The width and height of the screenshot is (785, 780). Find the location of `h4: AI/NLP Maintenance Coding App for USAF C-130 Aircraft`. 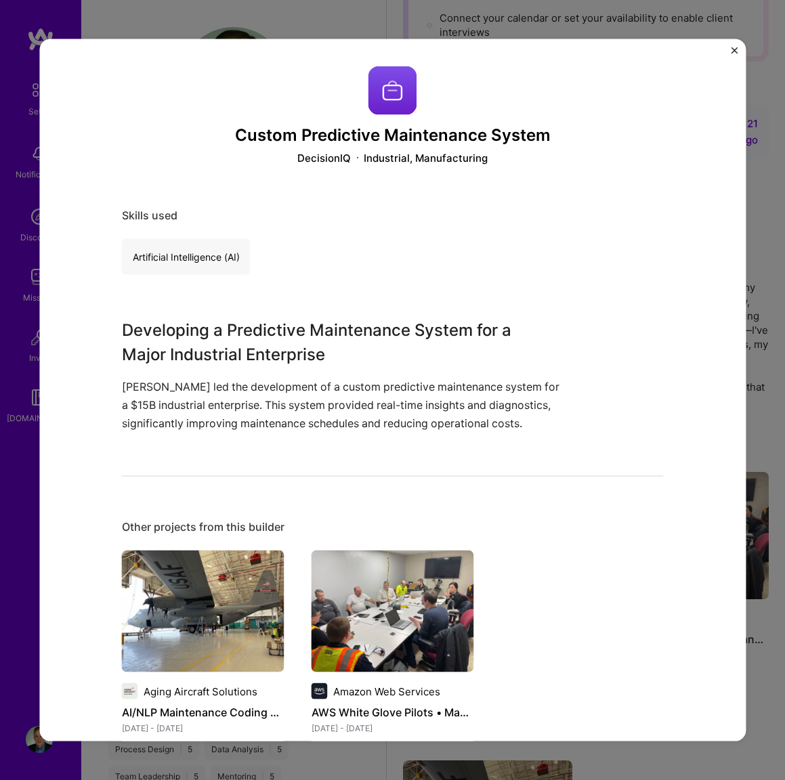

h4: AI/NLP Maintenance Coding App for USAF C-130 Aircraft is located at coordinates (203, 712).